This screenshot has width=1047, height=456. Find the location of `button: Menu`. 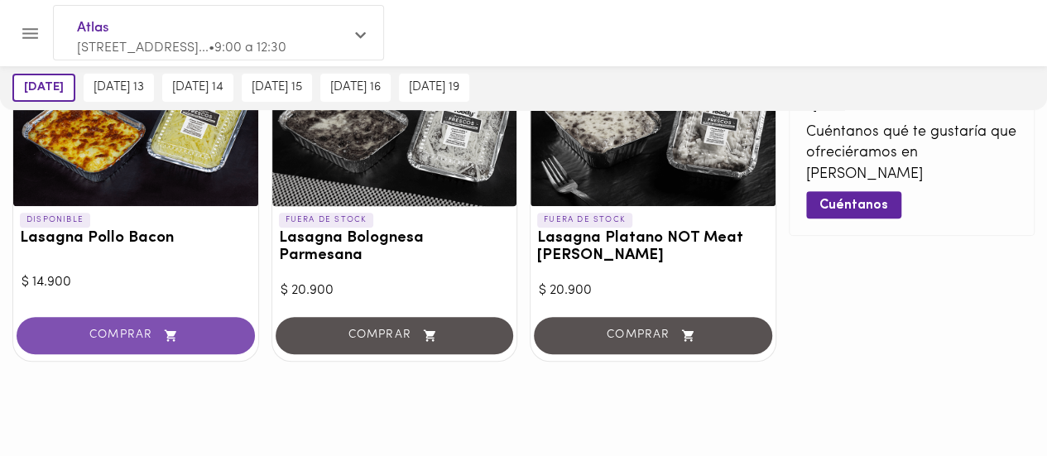

button: Menu is located at coordinates (30, 33).